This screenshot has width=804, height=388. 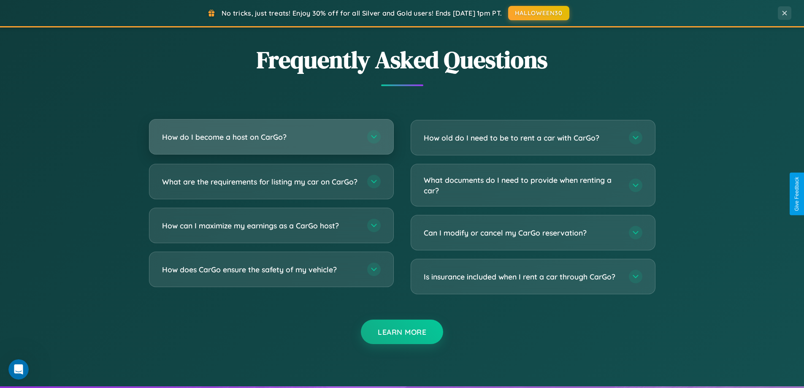 What do you see at coordinates (522, 138) in the screenshot?
I see `h3: How old do I need to be to rent a car with CarGo?` at bounding box center [522, 138].